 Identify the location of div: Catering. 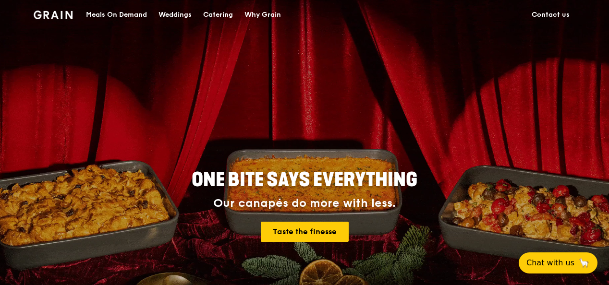
(218, 15).